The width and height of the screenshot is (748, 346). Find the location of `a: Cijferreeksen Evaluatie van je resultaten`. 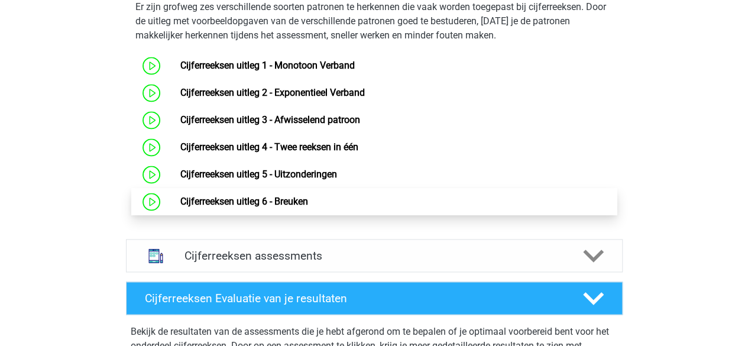

a: Cijferreeksen Evaluatie van je resultaten is located at coordinates (374, 298).